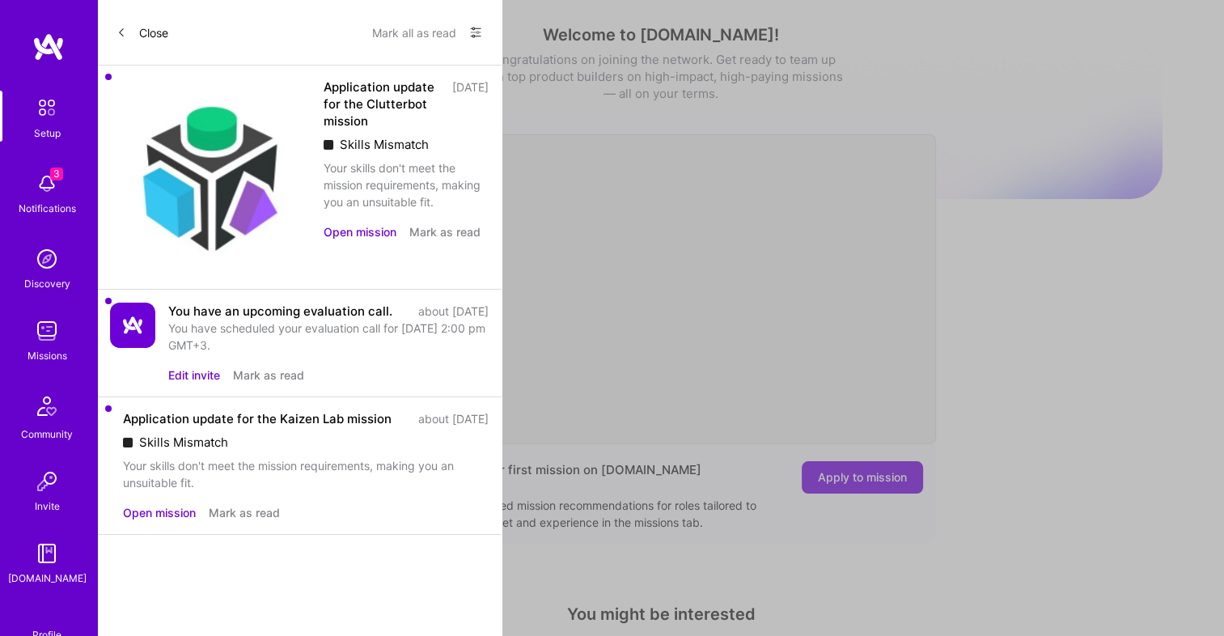  I want to click on div: Missions, so click(47, 355).